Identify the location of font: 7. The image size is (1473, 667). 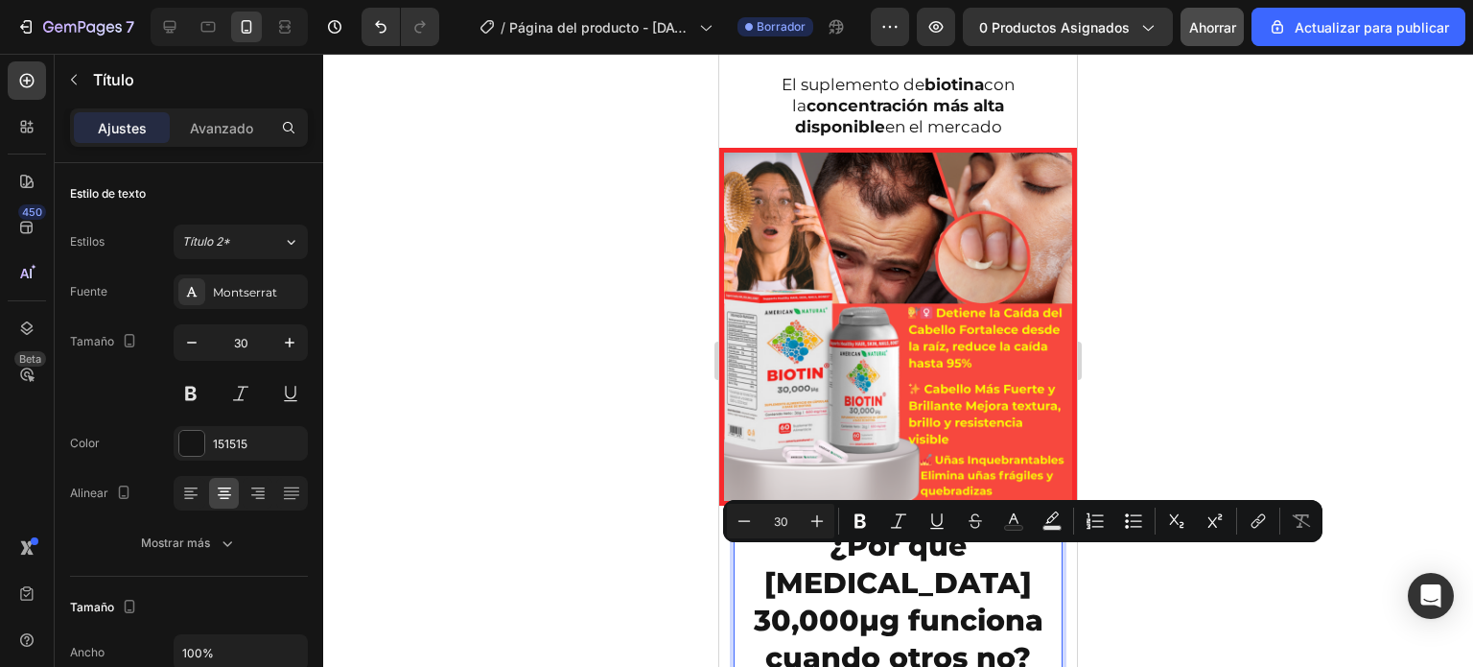
(129, 27).